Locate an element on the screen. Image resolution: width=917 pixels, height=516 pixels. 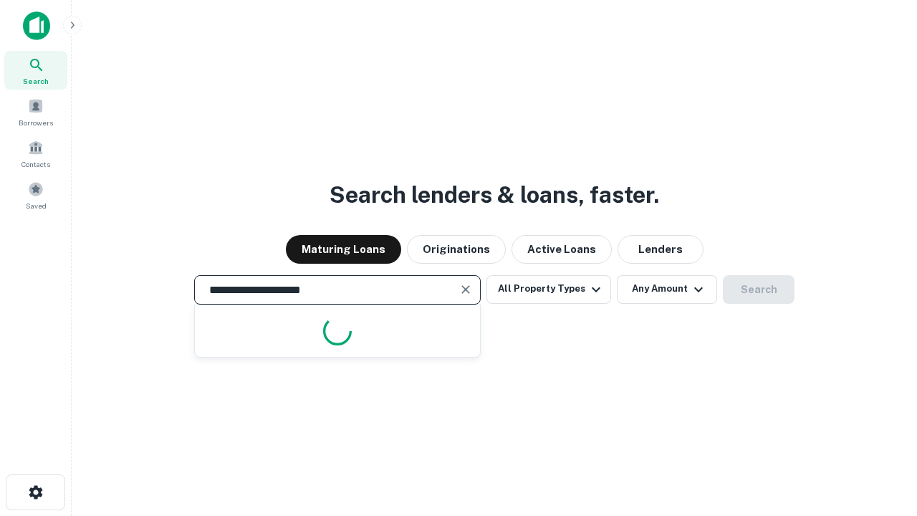
button: Lenders is located at coordinates (660, 249).